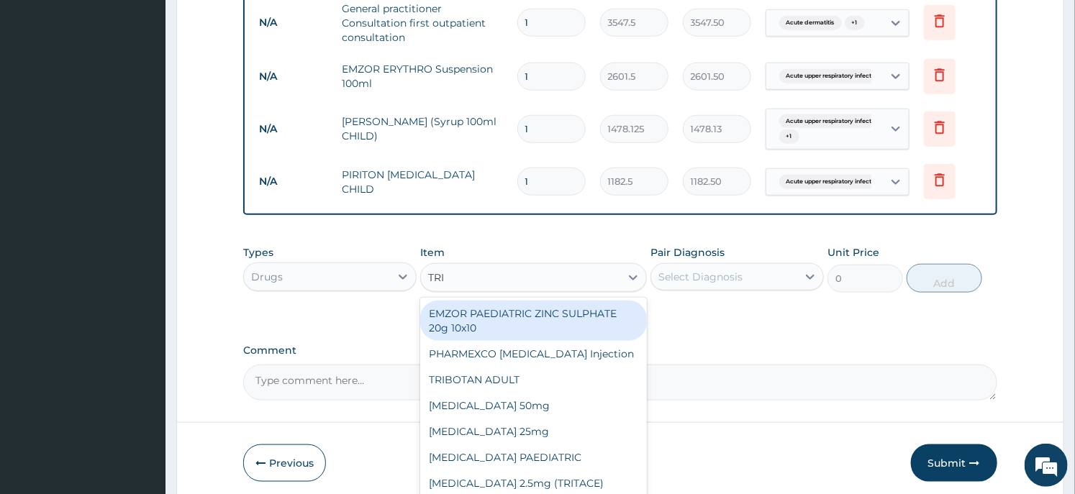 The image size is (1075, 494). What do you see at coordinates (140, 361) in the screenshot?
I see `textarea: Type your message and hit 'Enter'` at bounding box center [140, 361].